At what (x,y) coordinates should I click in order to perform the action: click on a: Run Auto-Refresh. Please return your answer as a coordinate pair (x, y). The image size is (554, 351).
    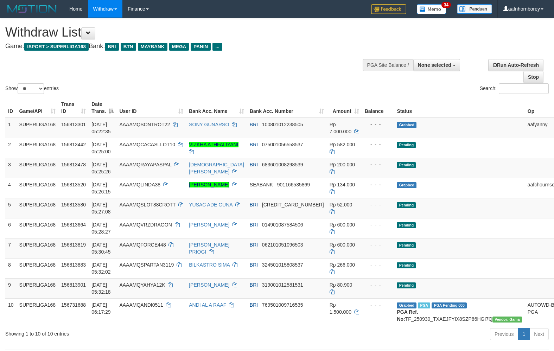
    Looking at the image, I should click on (516, 65).